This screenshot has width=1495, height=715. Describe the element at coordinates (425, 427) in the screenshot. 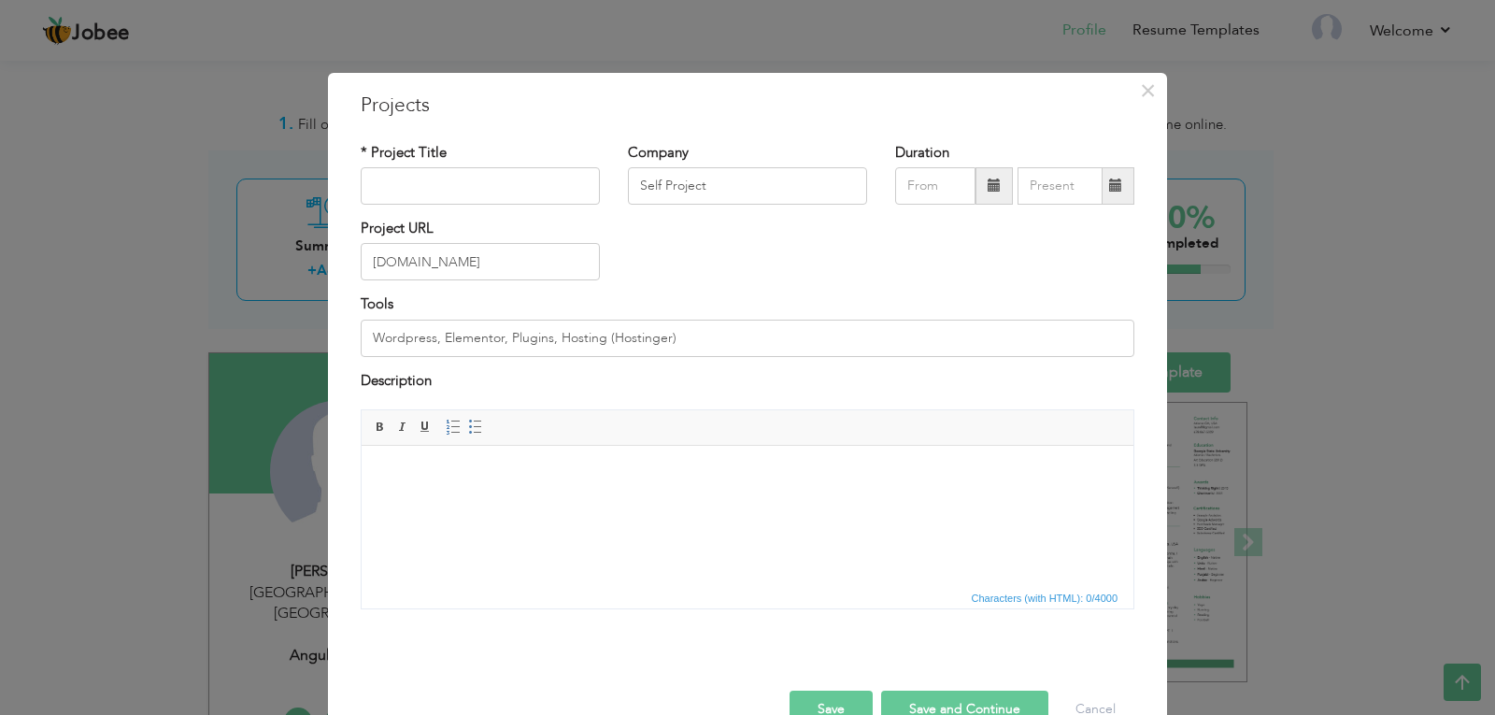

I see `a: Underline` at that location.